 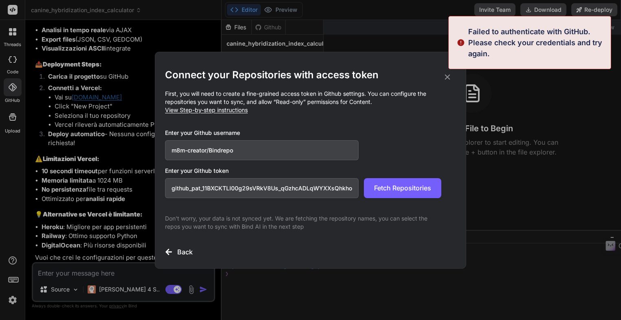 I want to click on p: First, you will need to create a fine-grained access token in Github settings. You can configure ..., so click(x=311, y=102).